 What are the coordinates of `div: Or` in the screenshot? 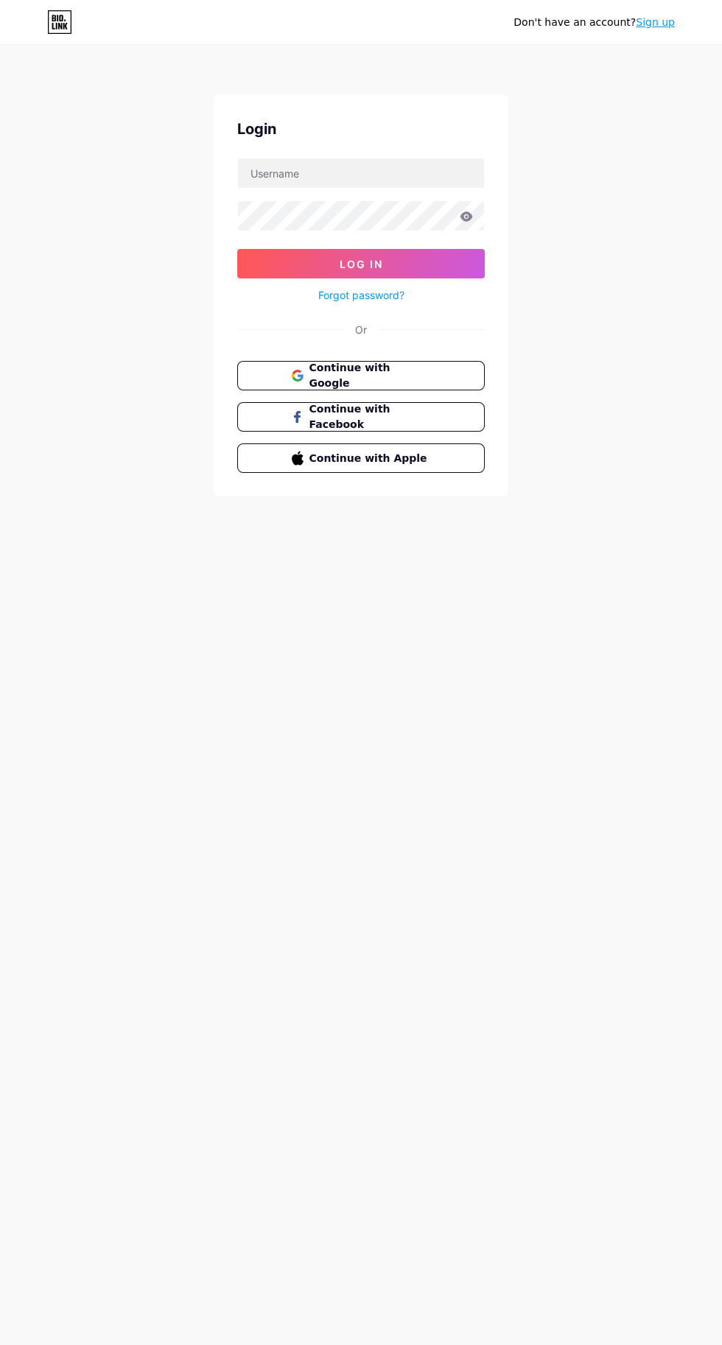 It's located at (361, 329).